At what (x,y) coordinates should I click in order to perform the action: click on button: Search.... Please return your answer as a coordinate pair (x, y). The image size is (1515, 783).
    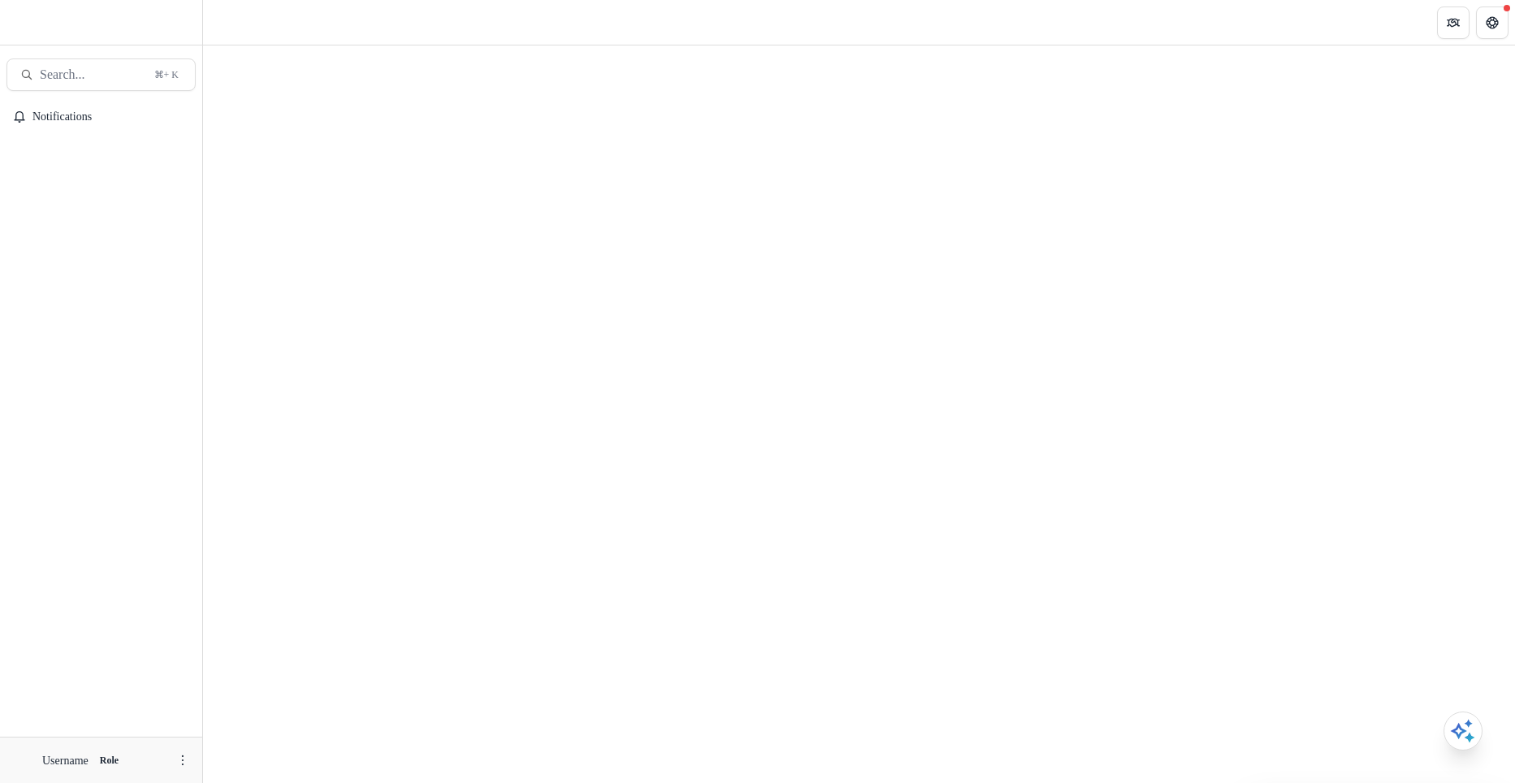
    Looking at the image, I should click on (101, 75).